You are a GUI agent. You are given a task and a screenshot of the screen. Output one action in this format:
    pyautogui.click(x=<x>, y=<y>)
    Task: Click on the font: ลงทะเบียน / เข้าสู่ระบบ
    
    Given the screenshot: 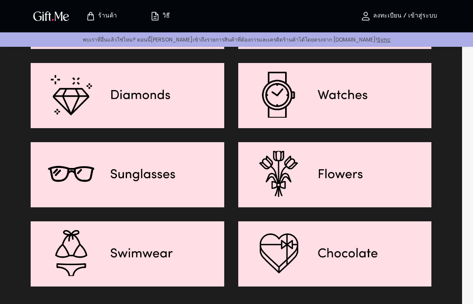 What is the action you would take?
    pyautogui.click(x=405, y=16)
    